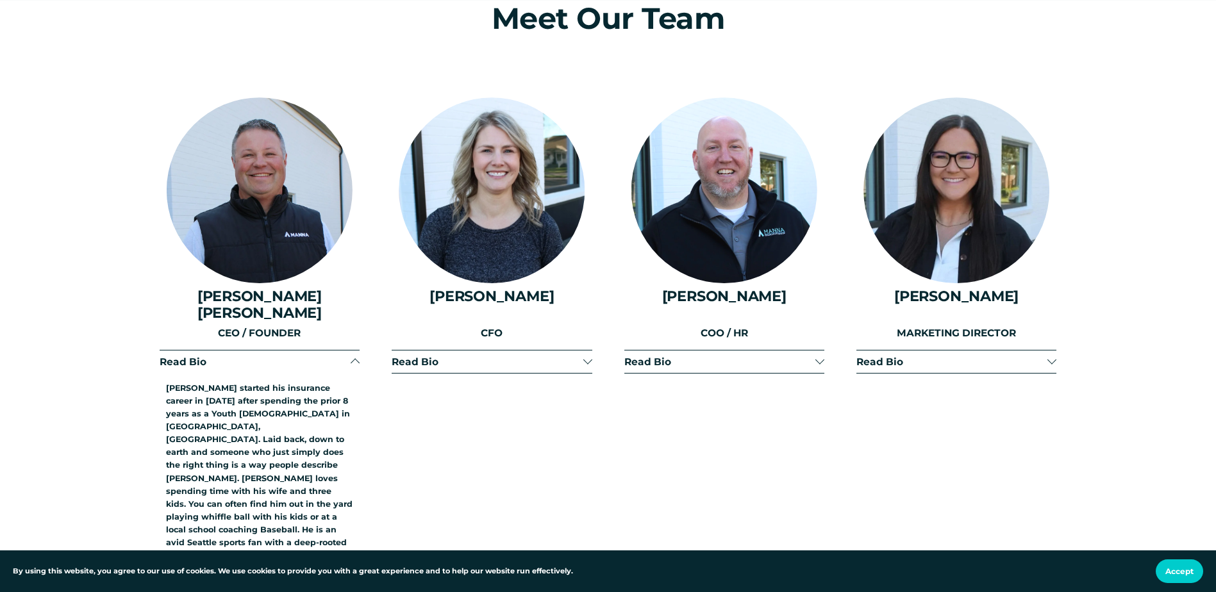  What do you see at coordinates (1180, 571) in the screenshot?
I see `button: Accept` at bounding box center [1180, 571].